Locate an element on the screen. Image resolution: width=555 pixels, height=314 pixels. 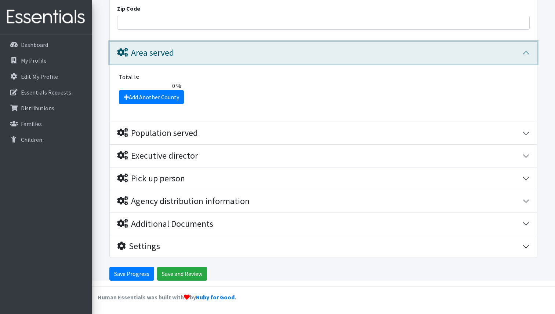
button: Agency distribution information is located at coordinates (323, 201).